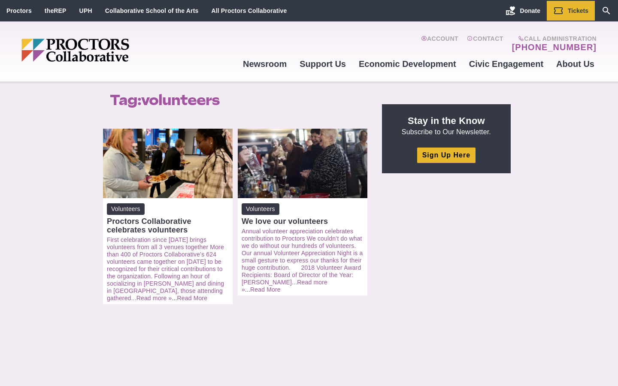 The width and height of the screenshot is (618, 386). What do you see at coordinates (606, 11) in the screenshot?
I see `a: Search` at bounding box center [606, 11].